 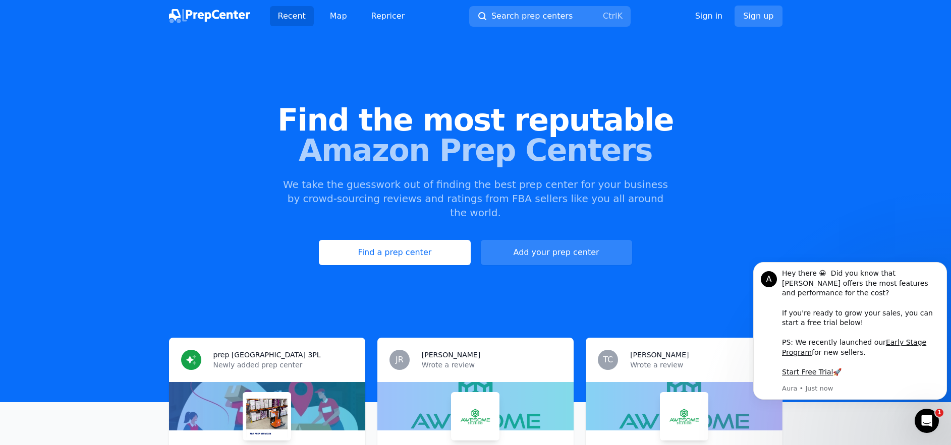 What do you see at coordinates (619, 16) in the screenshot?
I see `kbd: K` at bounding box center [619, 16].